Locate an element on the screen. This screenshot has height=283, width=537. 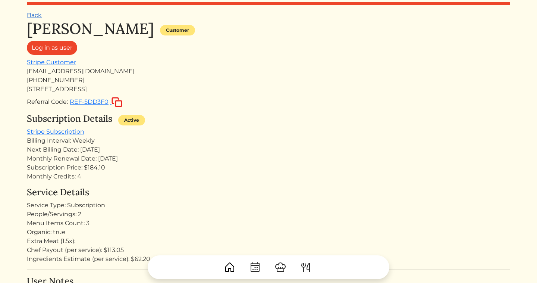
a: Stripe Subscription is located at coordinates (56, 131).